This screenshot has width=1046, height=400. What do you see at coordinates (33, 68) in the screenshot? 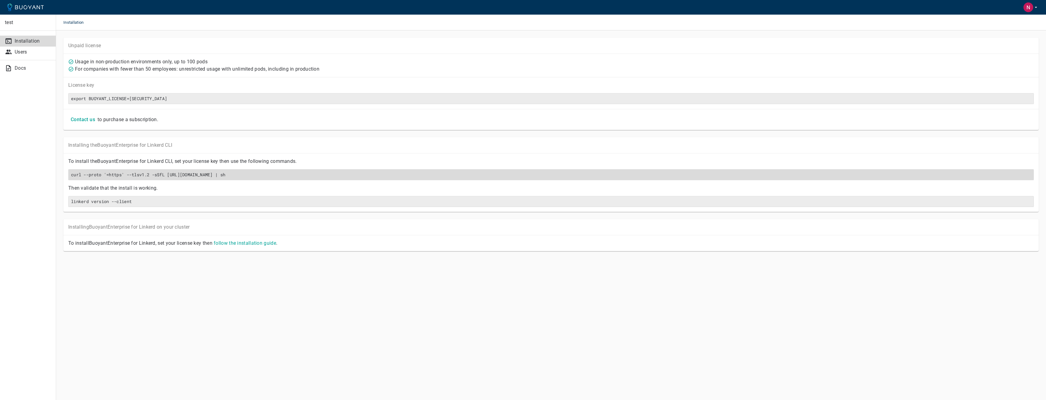
I see `p: Docs` at bounding box center [33, 68].